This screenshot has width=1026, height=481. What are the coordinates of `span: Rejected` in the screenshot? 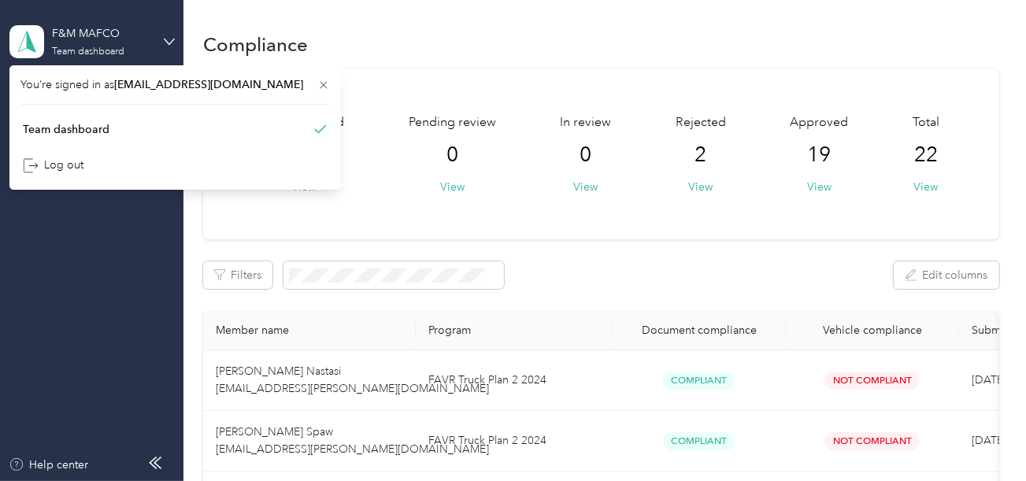 It's located at (701, 123).